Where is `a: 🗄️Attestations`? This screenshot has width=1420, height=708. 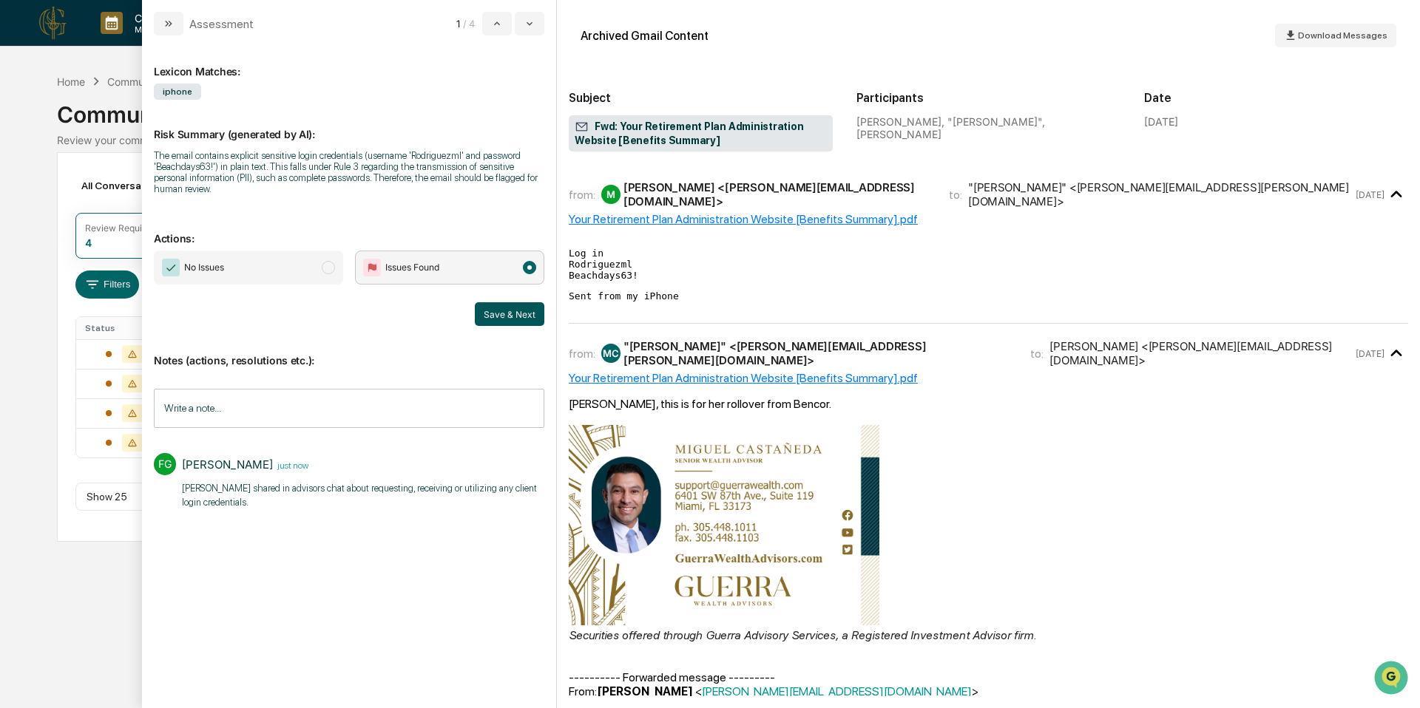
a: 🗄️Attestations is located at coordinates (145, 194).